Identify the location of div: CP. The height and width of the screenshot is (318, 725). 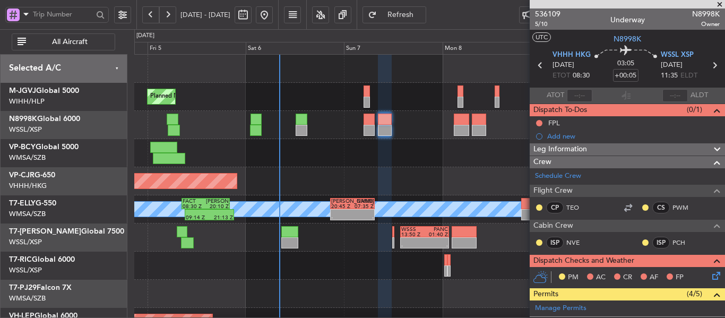
(554, 207).